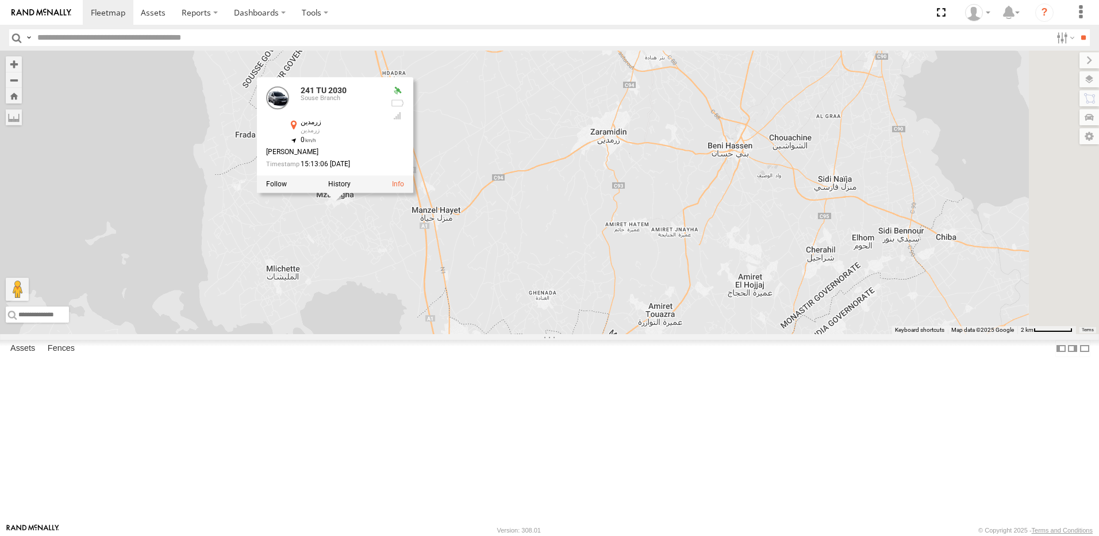 Image resolution: width=1099 pixels, height=536 pixels. Describe the element at coordinates (17, 289) in the screenshot. I see `button: Drag Pegman onto the map to open Street View` at that location.